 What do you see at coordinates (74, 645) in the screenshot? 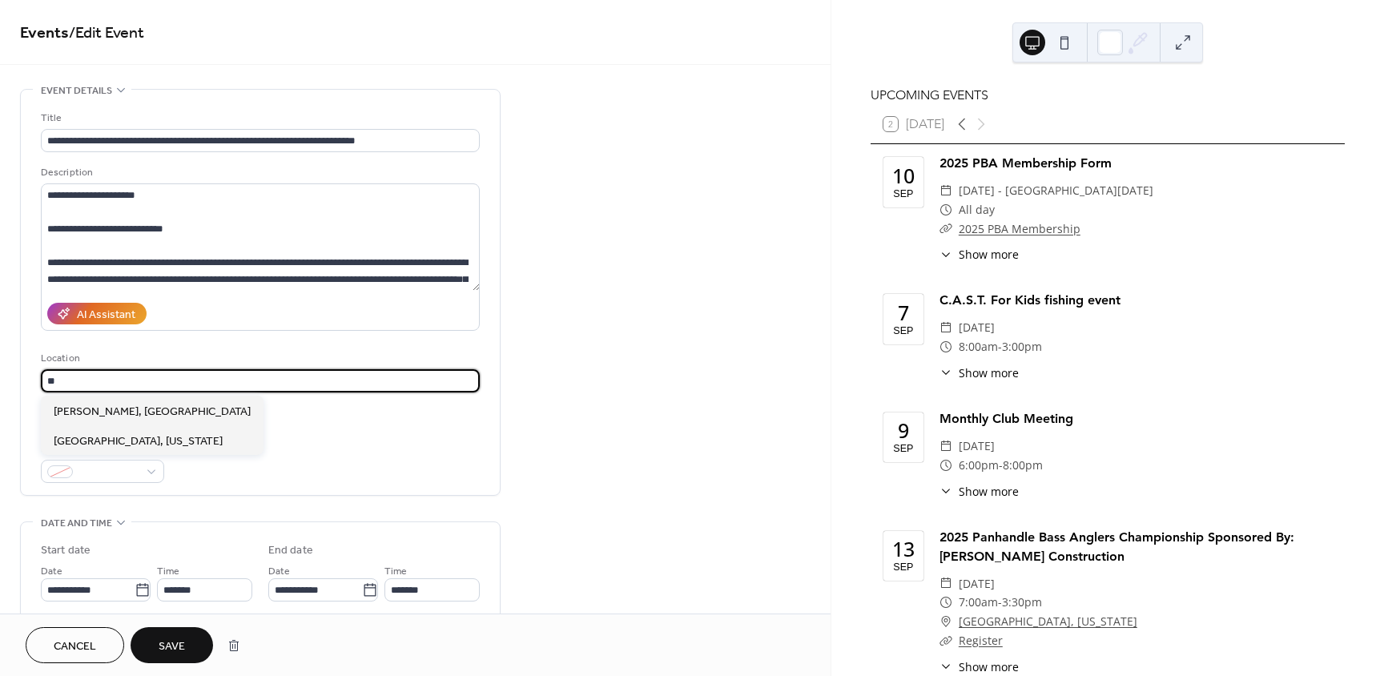
I see `button: Cancel` at bounding box center [74, 645].